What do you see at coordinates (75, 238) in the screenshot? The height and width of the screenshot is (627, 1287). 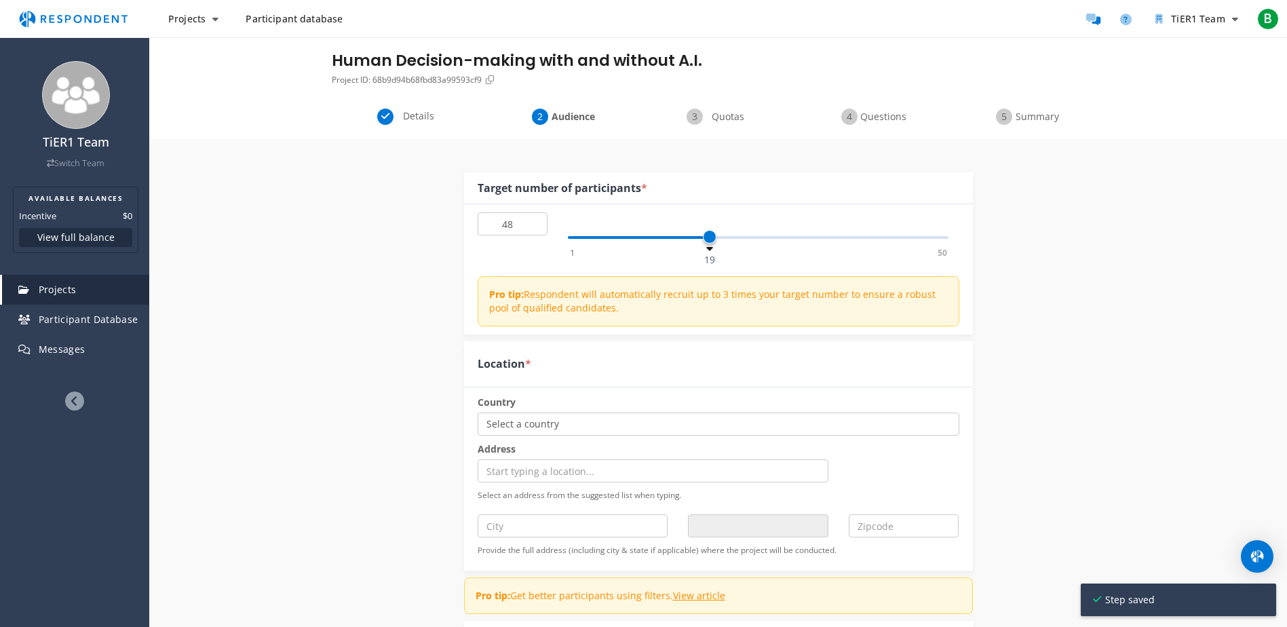 I see `button: View full balance` at bounding box center [75, 238].